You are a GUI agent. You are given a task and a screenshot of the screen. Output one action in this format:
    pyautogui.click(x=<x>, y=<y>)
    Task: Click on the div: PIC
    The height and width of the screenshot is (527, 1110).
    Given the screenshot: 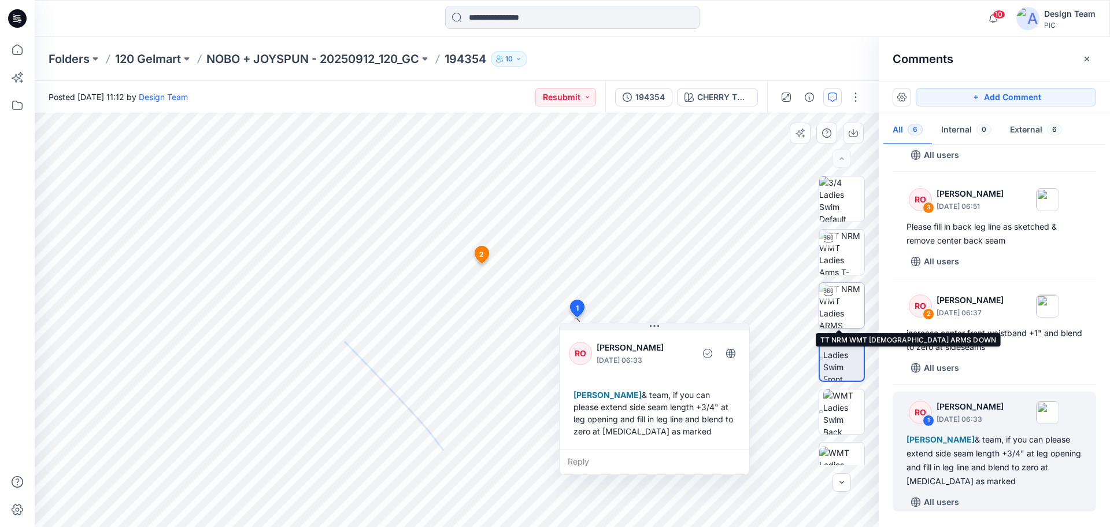 What is the action you would take?
    pyautogui.click(x=1069, y=25)
    